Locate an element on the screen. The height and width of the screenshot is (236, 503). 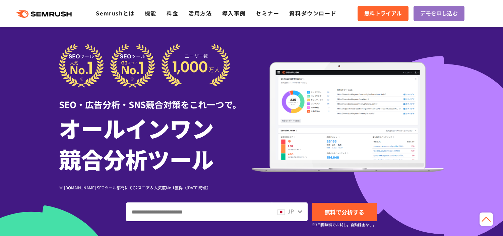
a: 機能 is located at coordinates (150, 13).